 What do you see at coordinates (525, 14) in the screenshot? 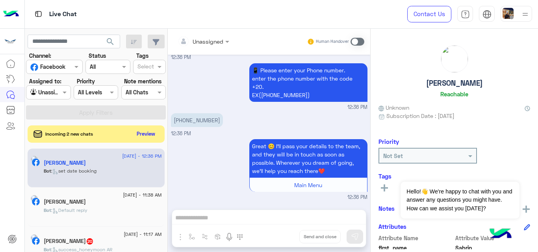
I see `img: profile` at bounding box center [525, 14].